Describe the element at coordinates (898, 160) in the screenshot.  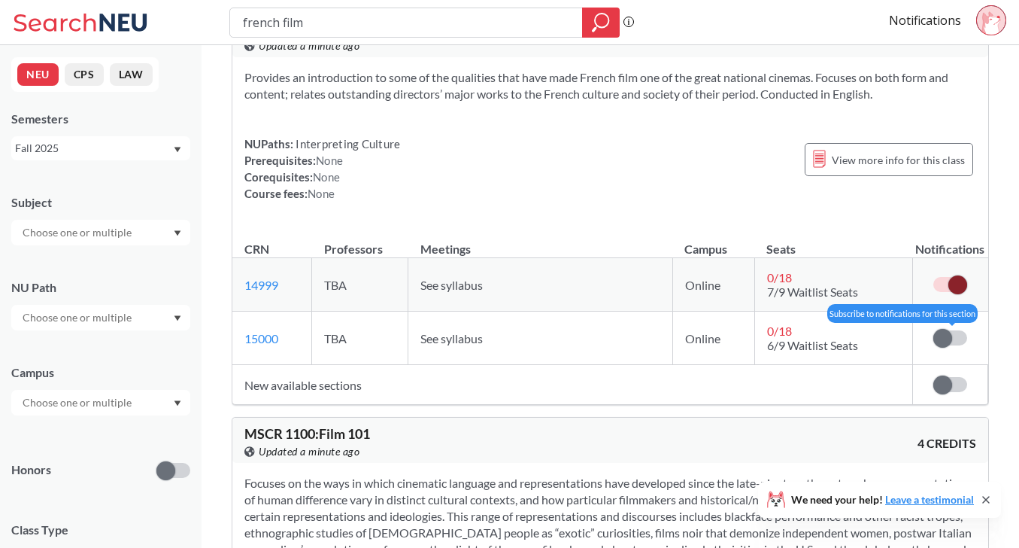
I see `span: View more info for this class` at that location.